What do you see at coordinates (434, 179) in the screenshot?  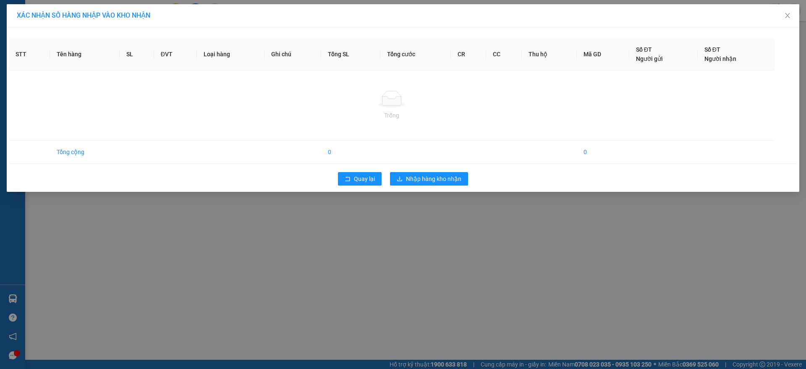 I see `span: Nhập hàng kho nhận` at bounding box center [434, 179].